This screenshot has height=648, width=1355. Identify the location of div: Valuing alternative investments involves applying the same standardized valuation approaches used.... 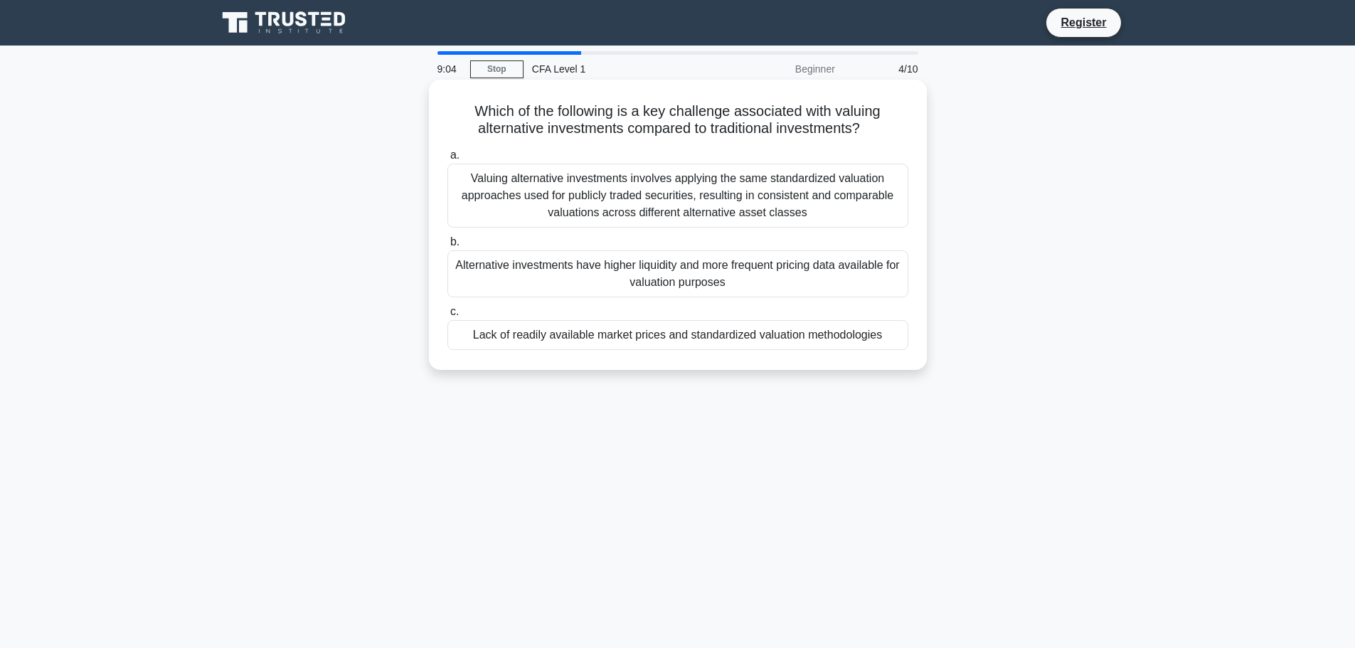
(678, 196).